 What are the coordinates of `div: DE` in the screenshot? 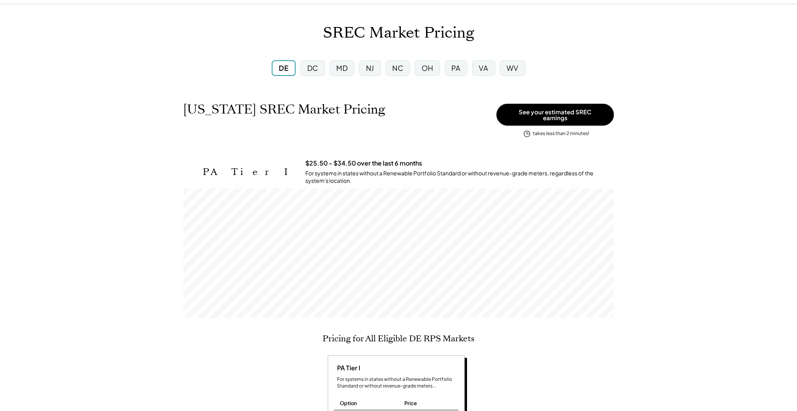 It's located at (283, 68).